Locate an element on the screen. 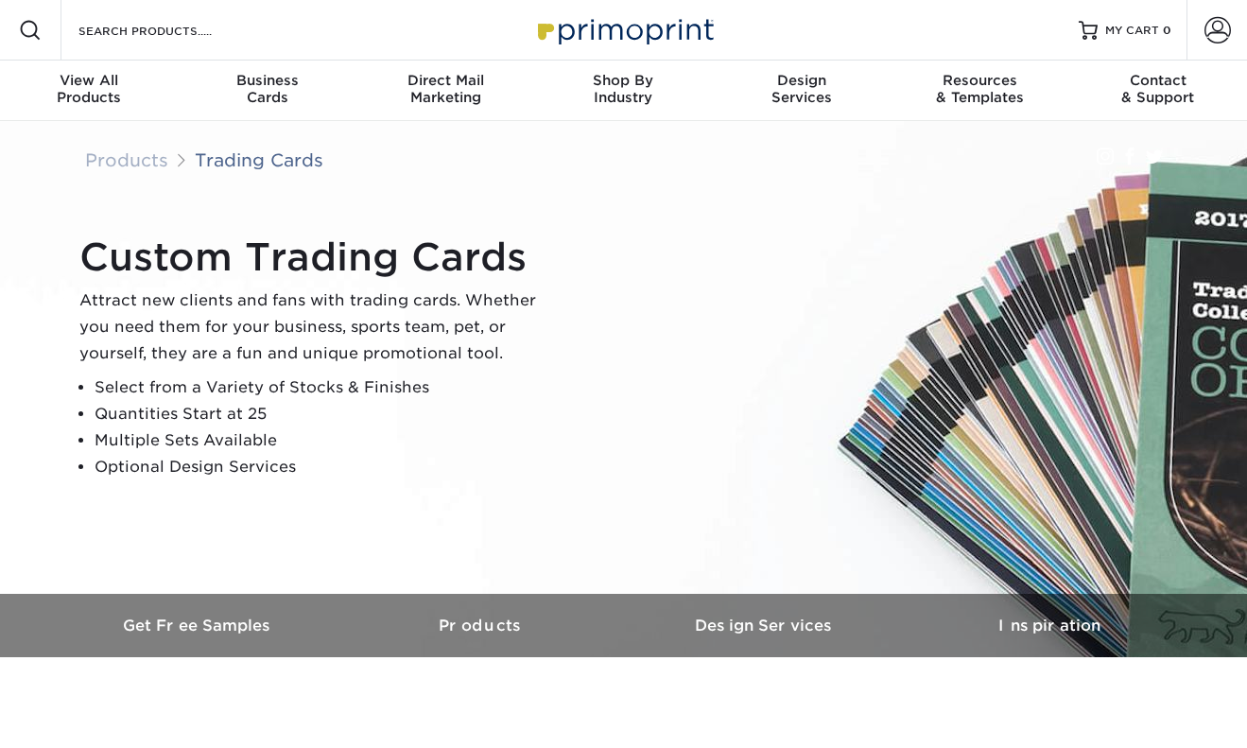  h1: Custom Trading Cards is located at coordinates (316, 257).